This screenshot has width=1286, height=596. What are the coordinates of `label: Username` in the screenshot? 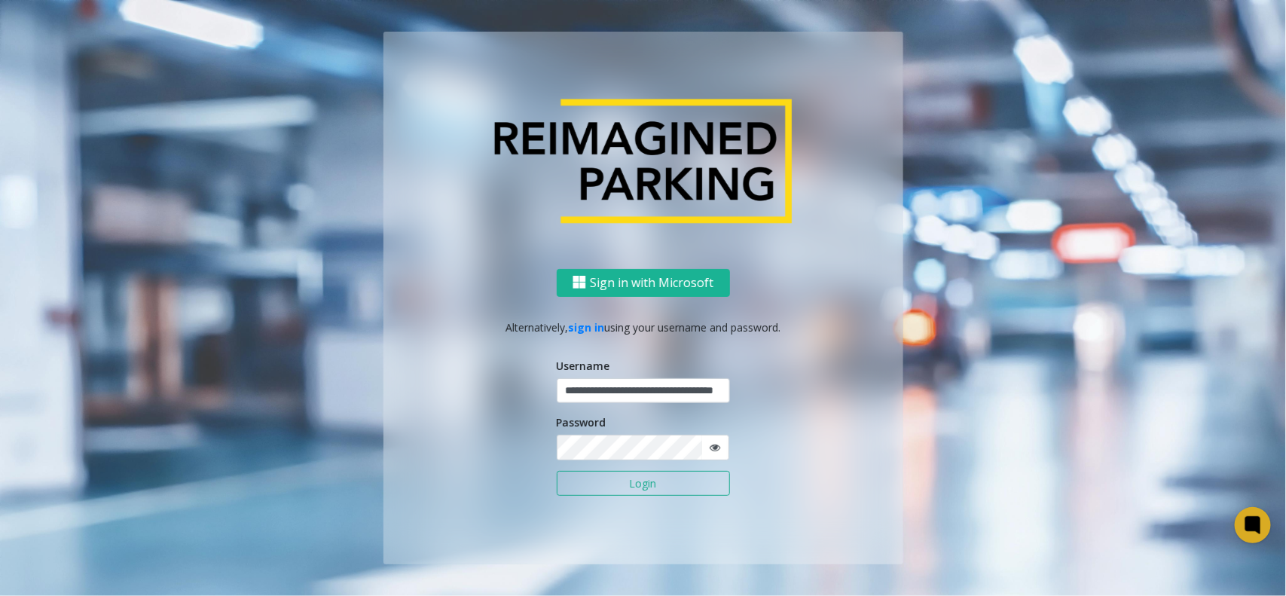 It's located at (583, 365).